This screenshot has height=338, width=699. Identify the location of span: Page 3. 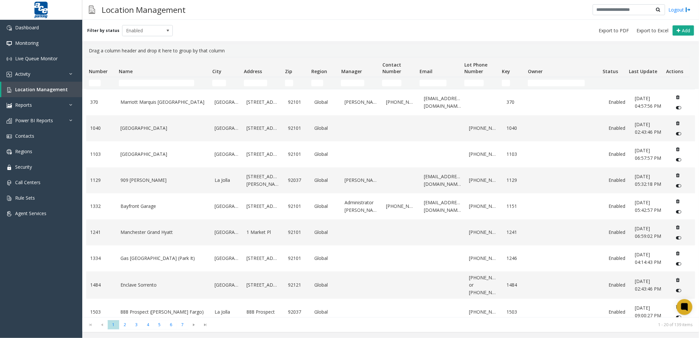
(136, 324).